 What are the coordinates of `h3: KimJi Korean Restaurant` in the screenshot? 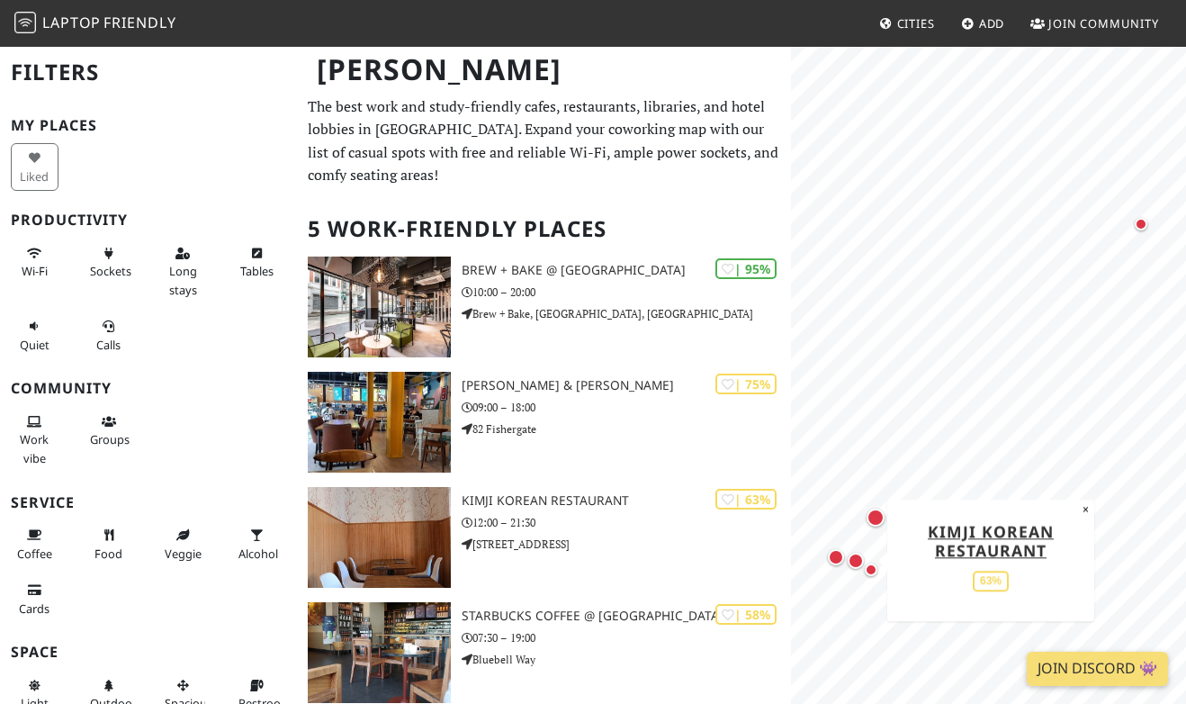 It's located at (626, 500).